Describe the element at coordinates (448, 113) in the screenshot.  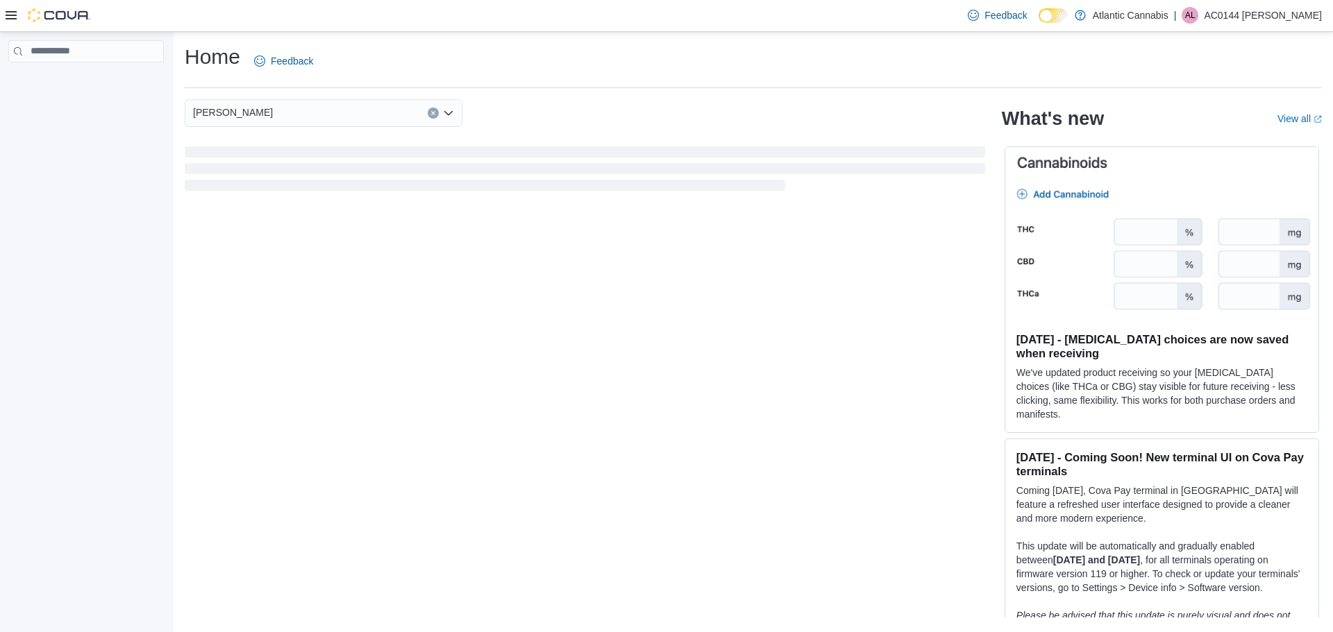
I see `button: Open list of options` at that location.